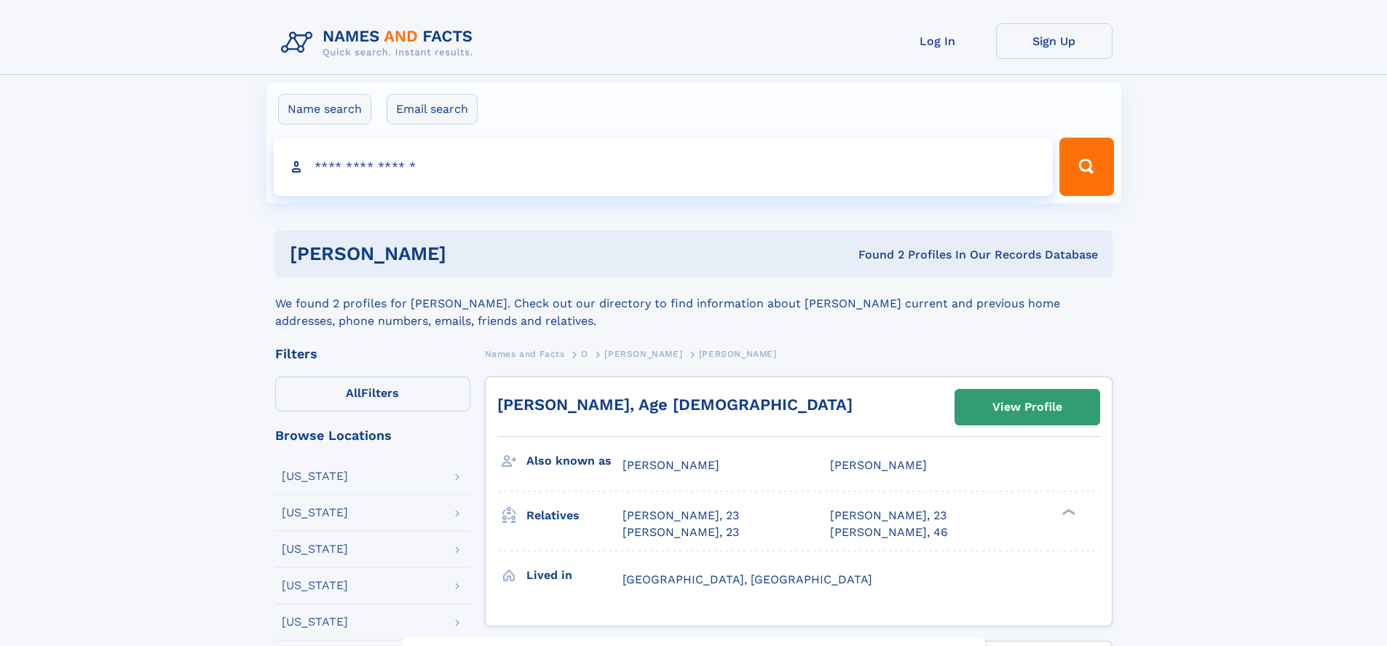 Image resolution: width=1387 pixels, height=646 pixels. Describe the element at coordinates (575, 516) in the screenshot. I see `h3: Relatives` at that location.